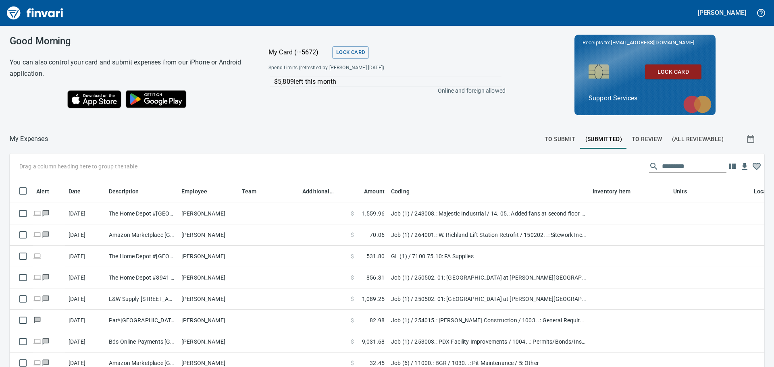  I want to click on span: 856.31, so click(375, 278).